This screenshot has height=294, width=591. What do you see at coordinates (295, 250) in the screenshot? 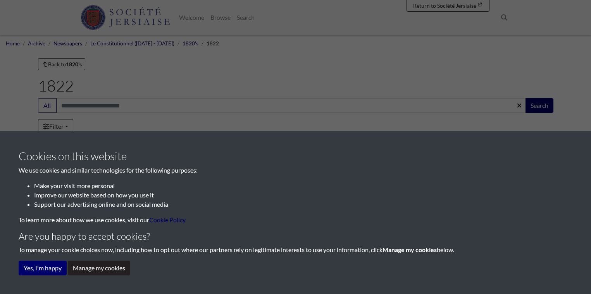
I see `p: To manage your cookie choices now, including how to opt out where our partners rely on legitimate...` at bounding box center [295, 250].